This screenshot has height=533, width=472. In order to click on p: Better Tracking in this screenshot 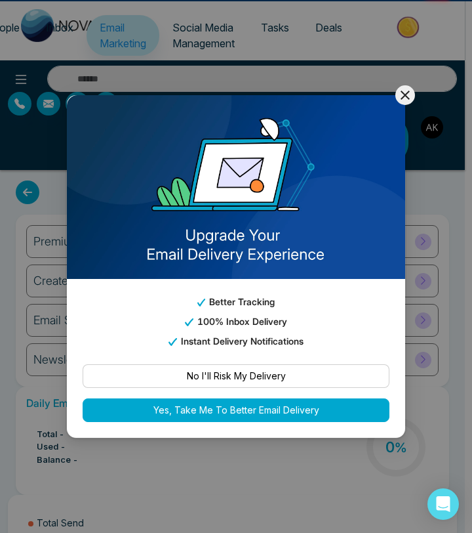, I will do `click(236, 302)`.